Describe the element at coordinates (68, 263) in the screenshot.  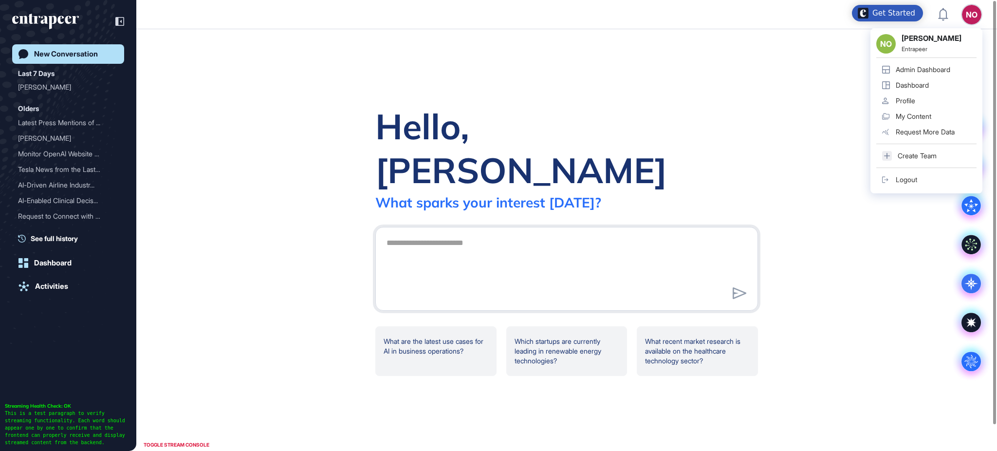
I see `a: Dashboard` at that location.